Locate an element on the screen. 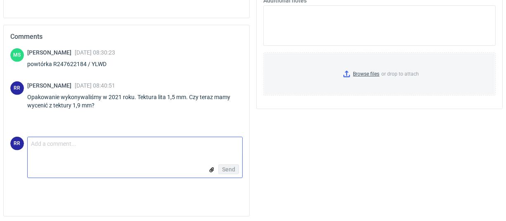 This screenshot has width=506, height=221. div: Maciej Sikora is located at coordinates (17, 55).